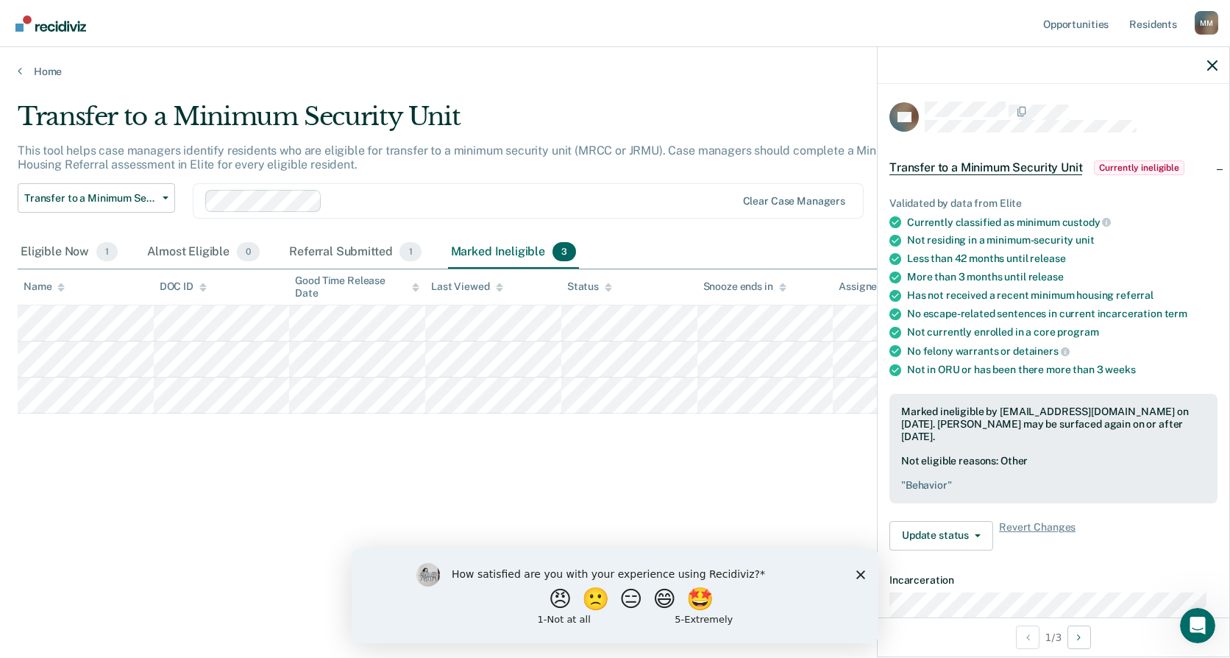  I want to click on div: Transfer to a Minimum Security Unit, so click(479, 122).